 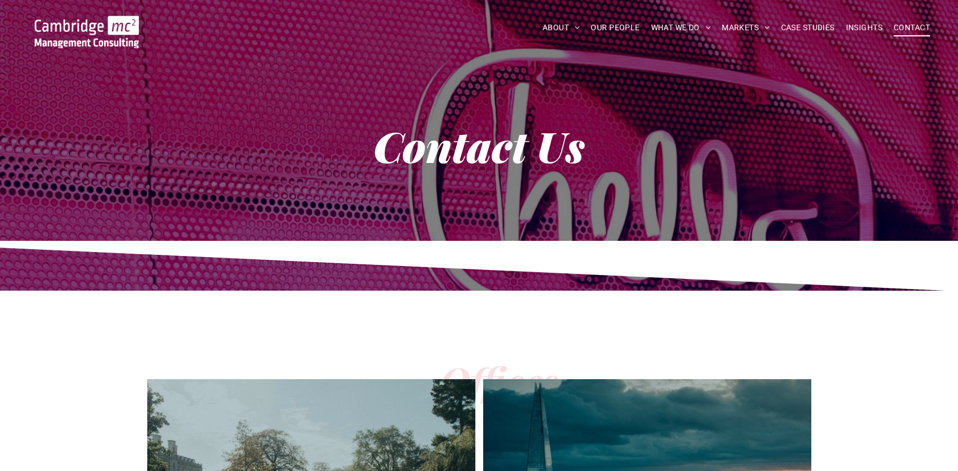 What do you see at coordinates (560, 146) in the screenshot?
I see `strong: Us` at bounding box center [560, 146].